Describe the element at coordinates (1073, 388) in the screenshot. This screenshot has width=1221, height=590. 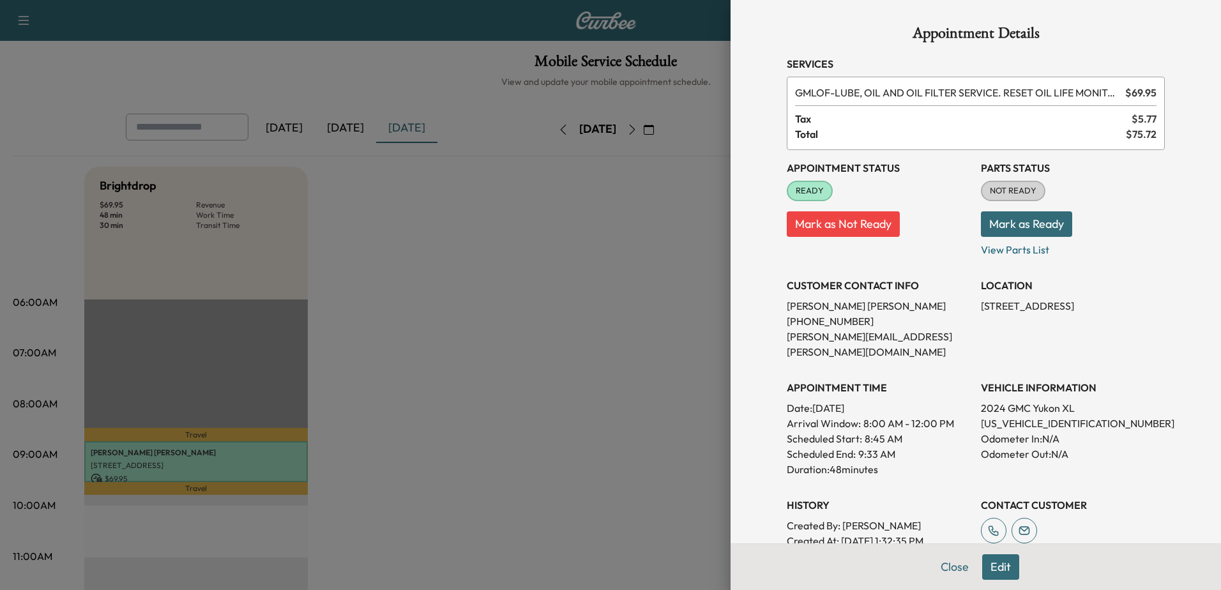
I see `h3: VEHICLE INFORMATION` at that location.